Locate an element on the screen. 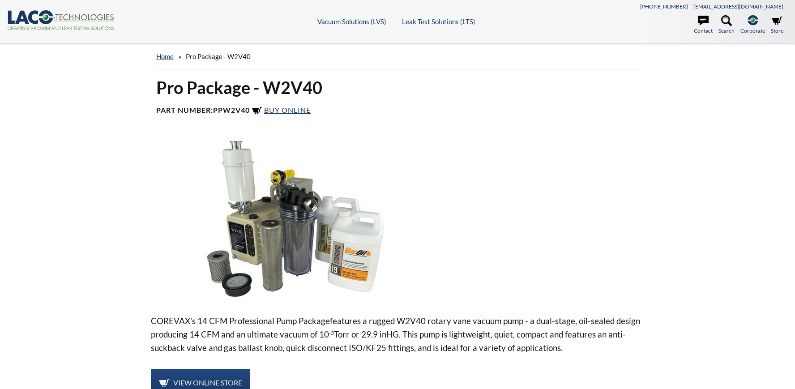 The width and height of the screenshot is (795, 389). img: W2V40 Vacuum Pump with Oil And Filter Options image is located at coordinates (295, 219).